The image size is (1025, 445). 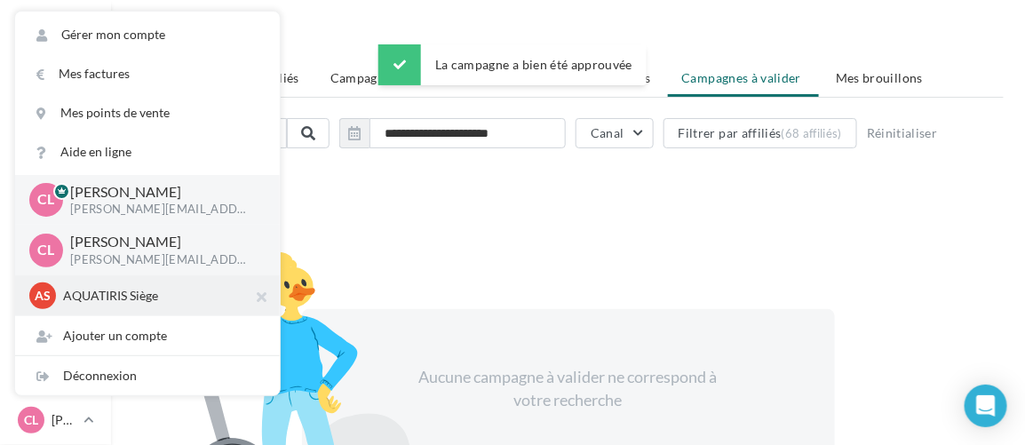 What do you see at coordinates (903, 133) in the screenshot?
I see `button: Réinitialiser` at bounding box center [903, 133].